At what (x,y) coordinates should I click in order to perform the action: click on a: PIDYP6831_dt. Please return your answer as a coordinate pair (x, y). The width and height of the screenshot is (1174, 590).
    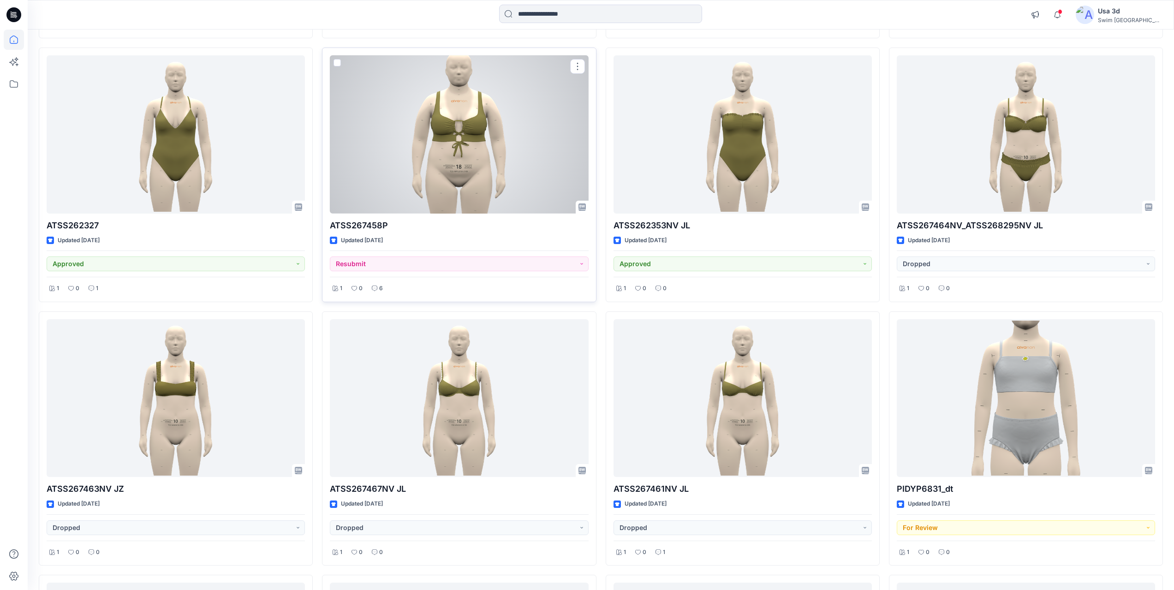
    Looking at the image, I should click on (1026, 398).